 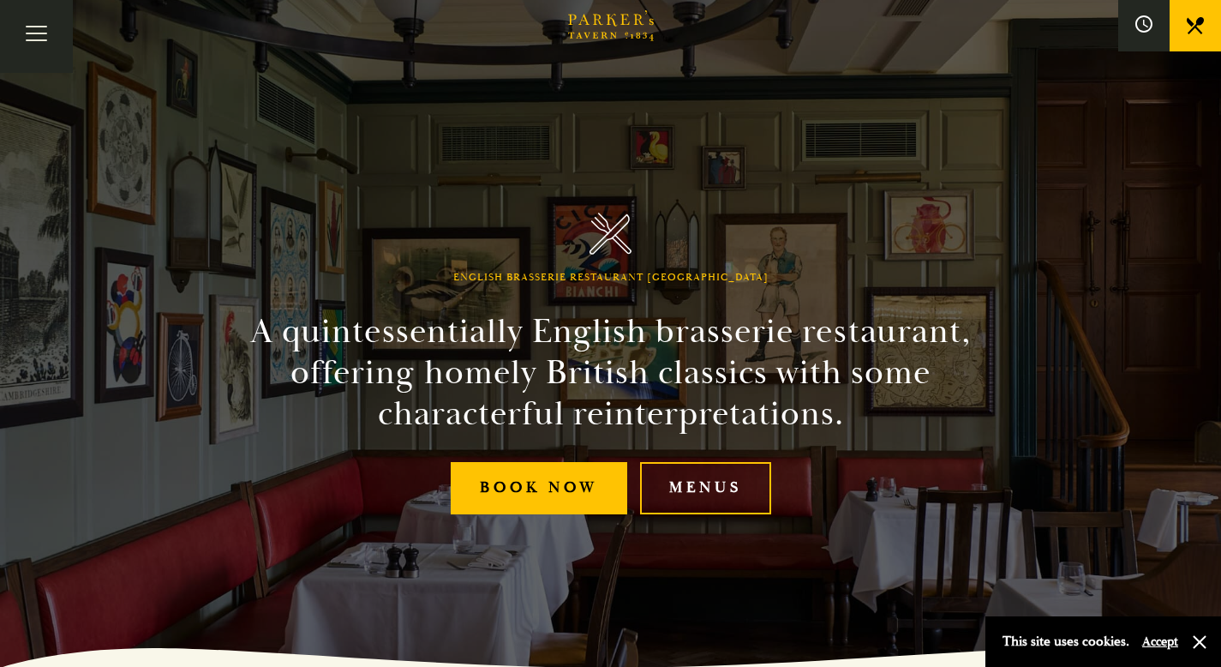 I want to click on button: Accept, so click(x=1160, y=641).